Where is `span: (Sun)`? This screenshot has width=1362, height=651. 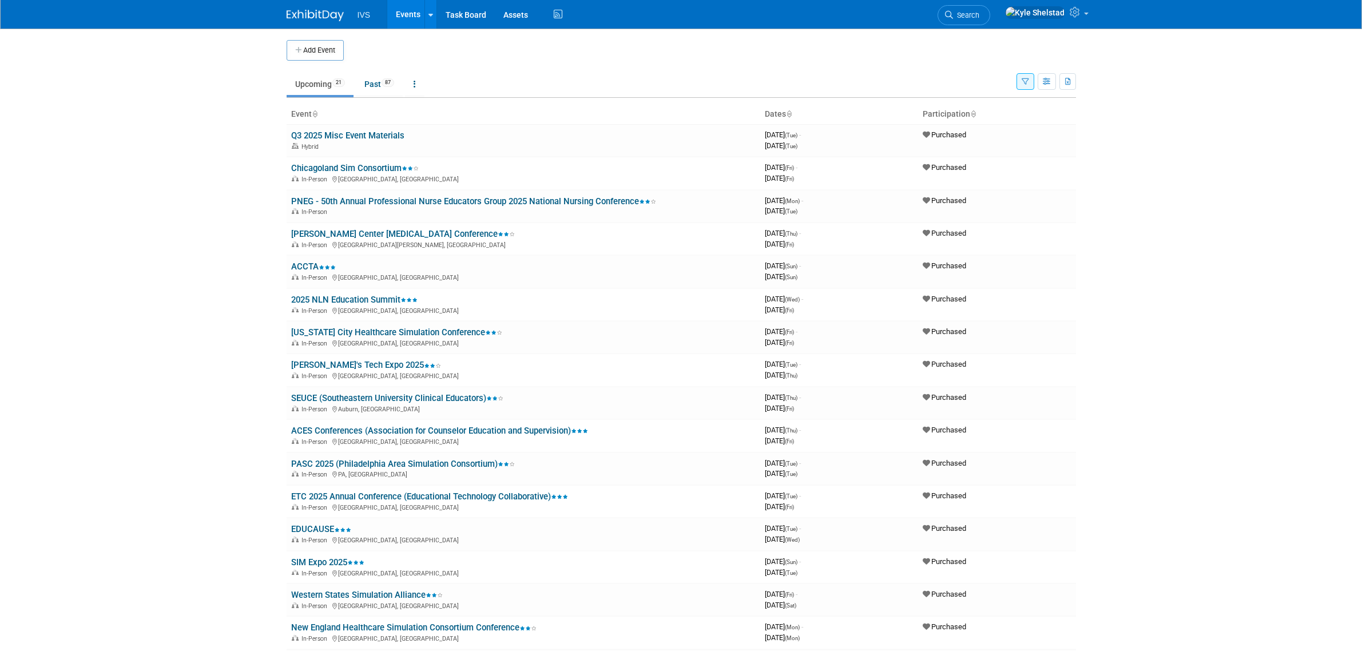 span: (Sun) is located at coordinates (791, 562).